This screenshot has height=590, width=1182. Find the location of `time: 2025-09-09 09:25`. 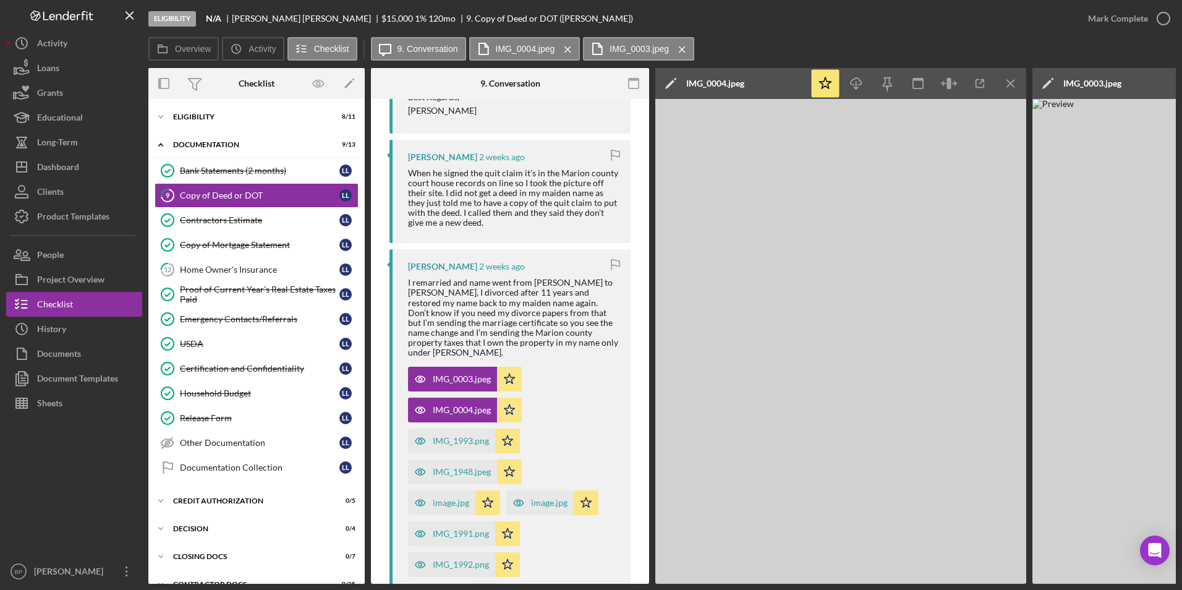

time: 2025-09-09 09:25 is located at coordinates (502, 157).